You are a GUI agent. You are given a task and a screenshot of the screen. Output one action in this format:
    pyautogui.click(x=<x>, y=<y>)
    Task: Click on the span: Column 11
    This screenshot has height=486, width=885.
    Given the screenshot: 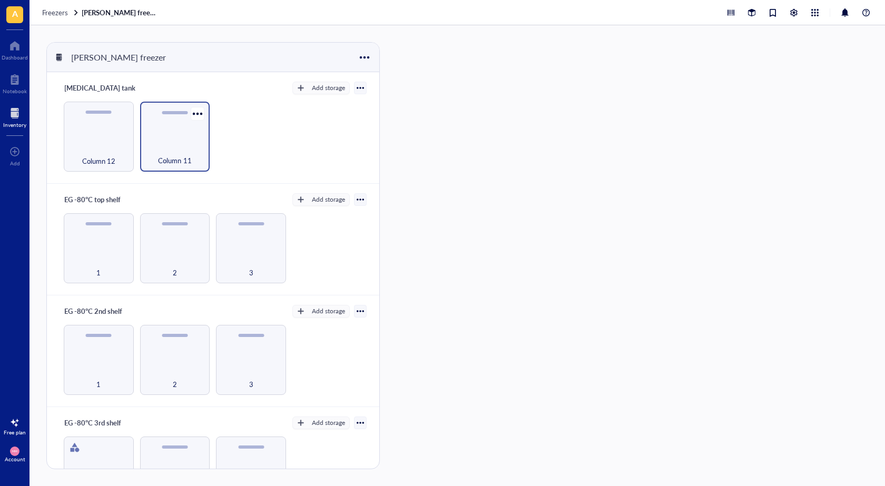 What is the action you would take?
    pyautogui.click(x=174, y=161)
    